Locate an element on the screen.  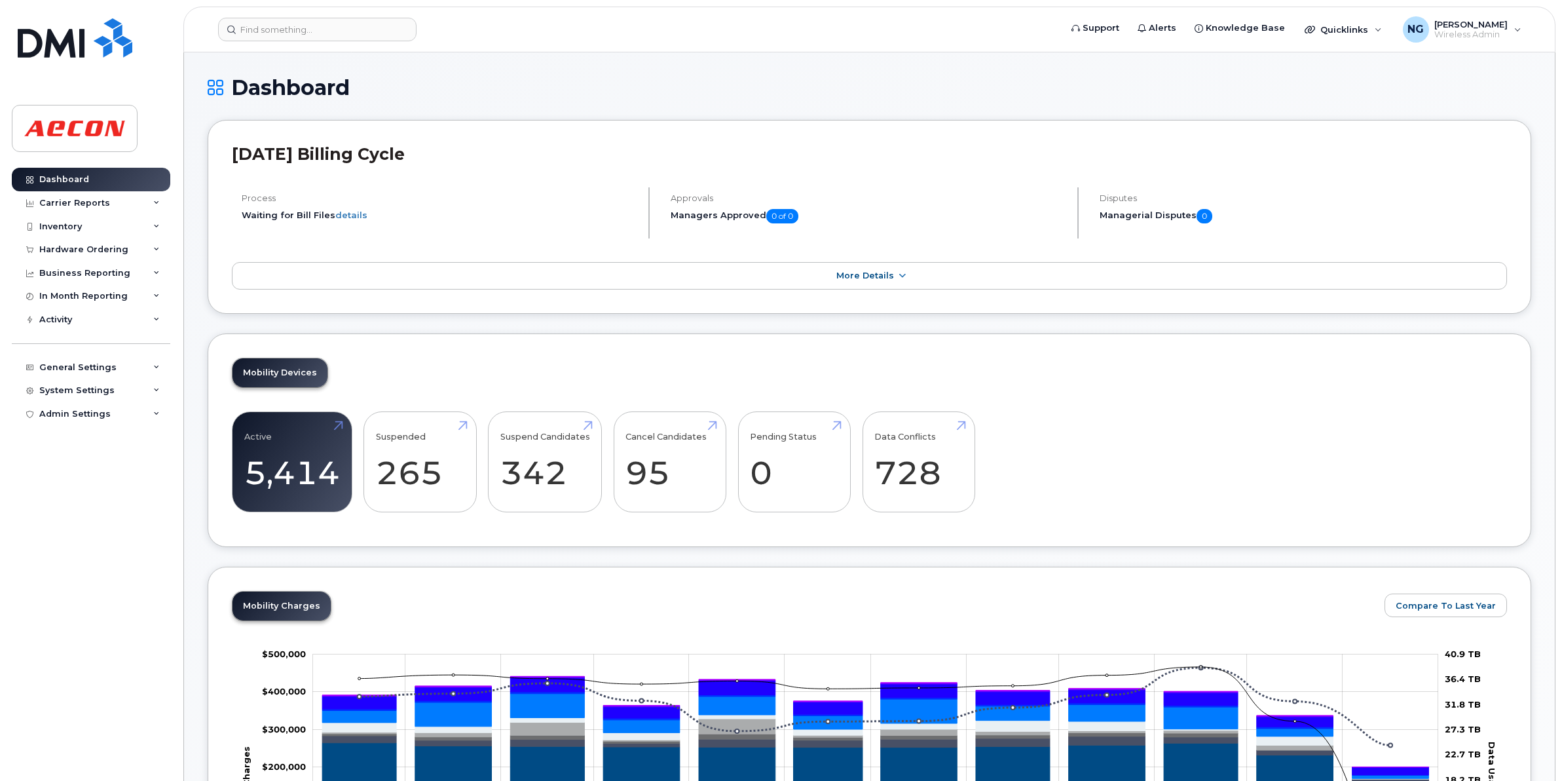
g: HST is located at coordinates (876, 726).